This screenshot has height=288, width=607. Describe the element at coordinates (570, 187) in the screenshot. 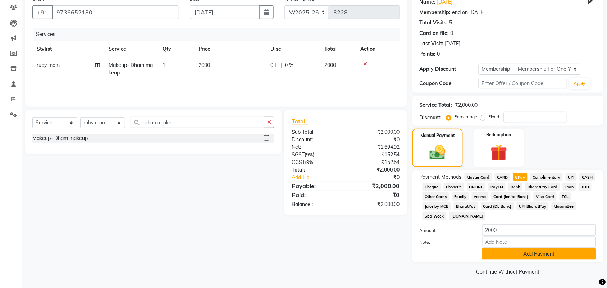

I see `span: Loan` at that location.